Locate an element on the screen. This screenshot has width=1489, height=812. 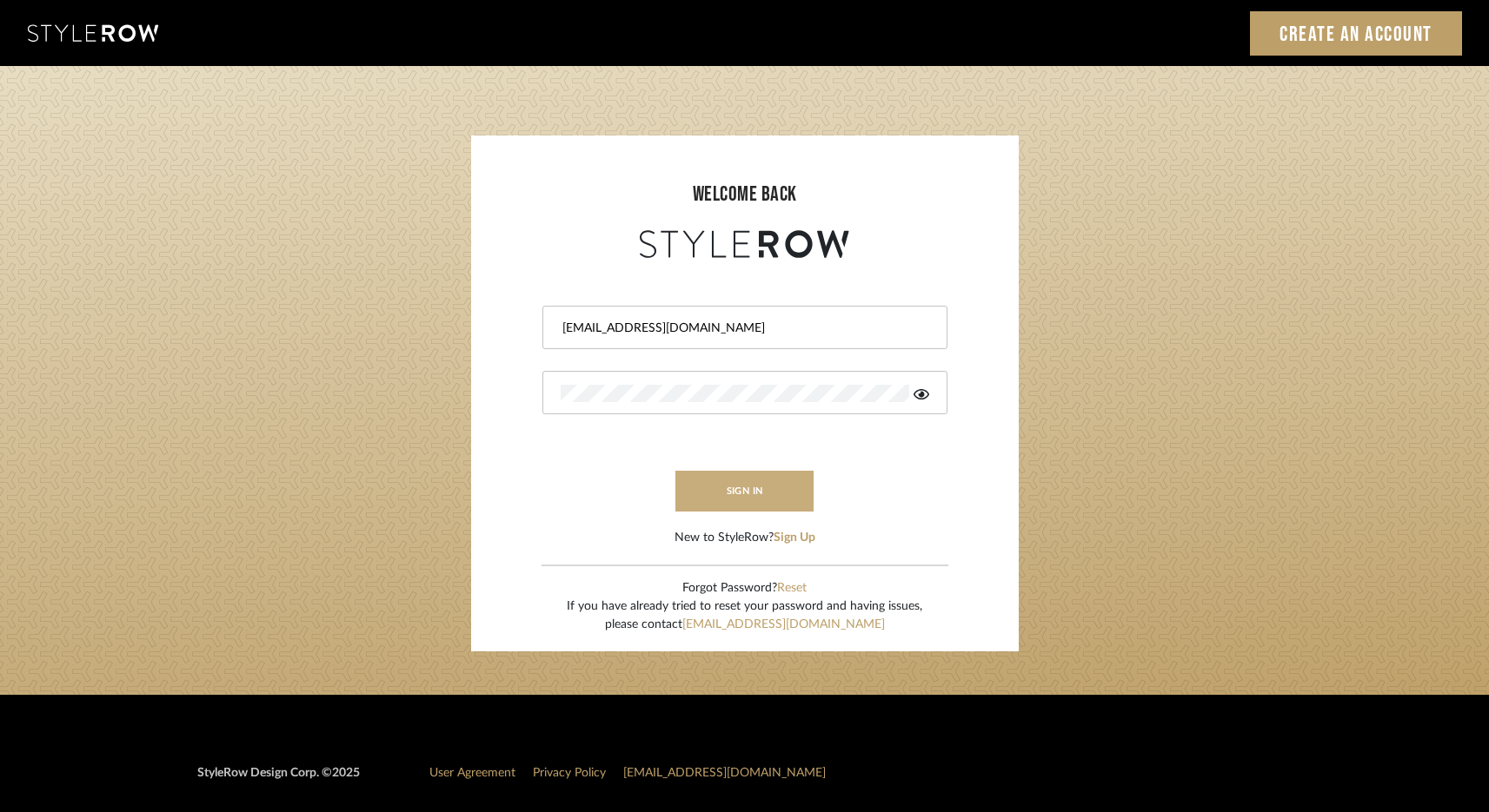
button: sign in is located at coordinates (745, 491).